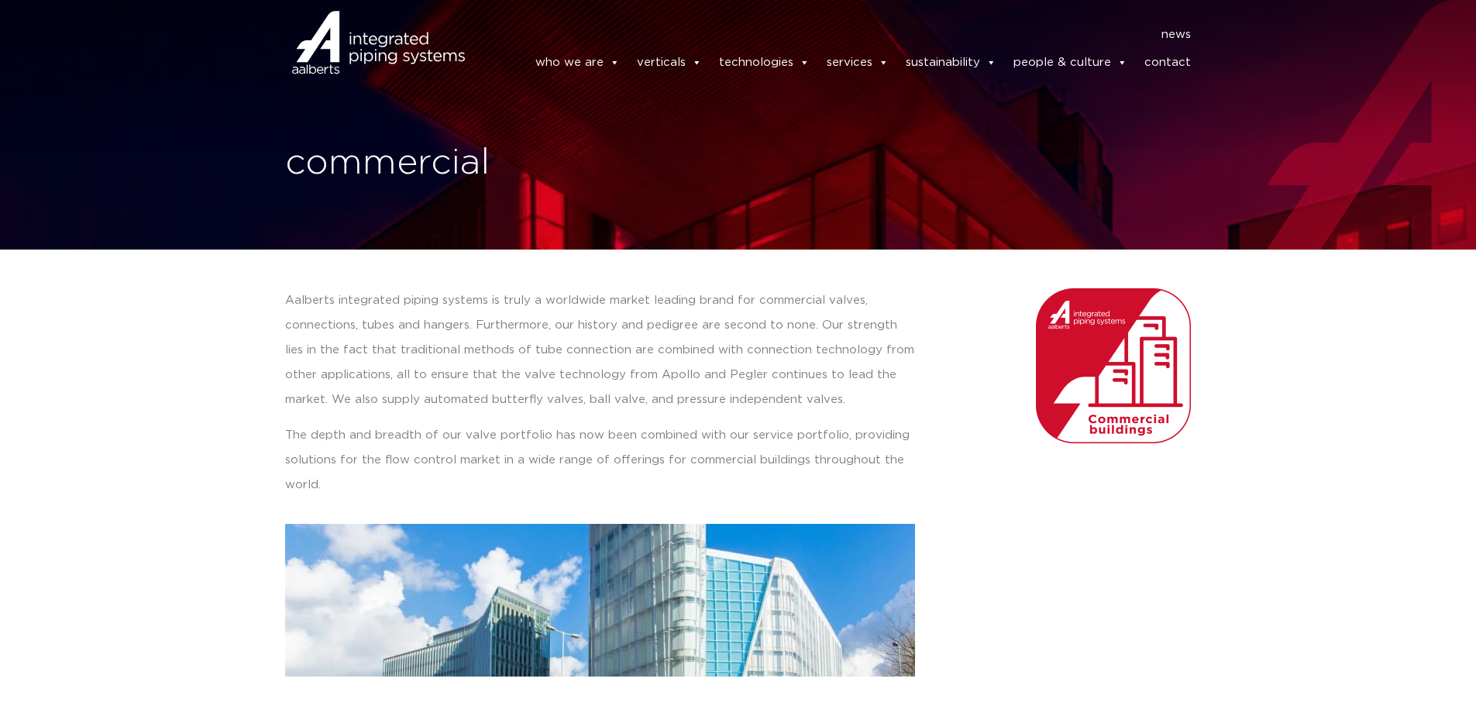 The image size is (1476, 706). Describe the element at coordinates (840, 35) in the screenshot. I see `nav: Menu` at that location.